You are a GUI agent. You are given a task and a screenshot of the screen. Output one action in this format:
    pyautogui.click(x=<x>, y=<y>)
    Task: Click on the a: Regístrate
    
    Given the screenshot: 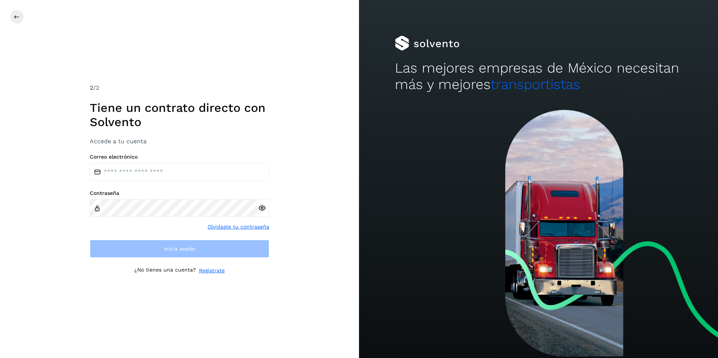 What is the action you would take?
    pyautogui.click(x=212, y=270)
    